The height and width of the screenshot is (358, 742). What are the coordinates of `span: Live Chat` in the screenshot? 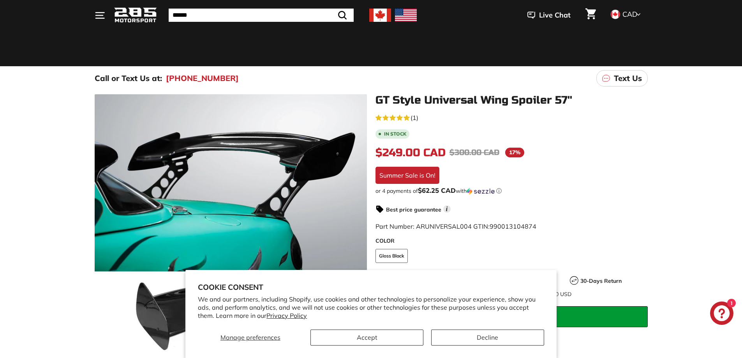 It's located at (555, 15).